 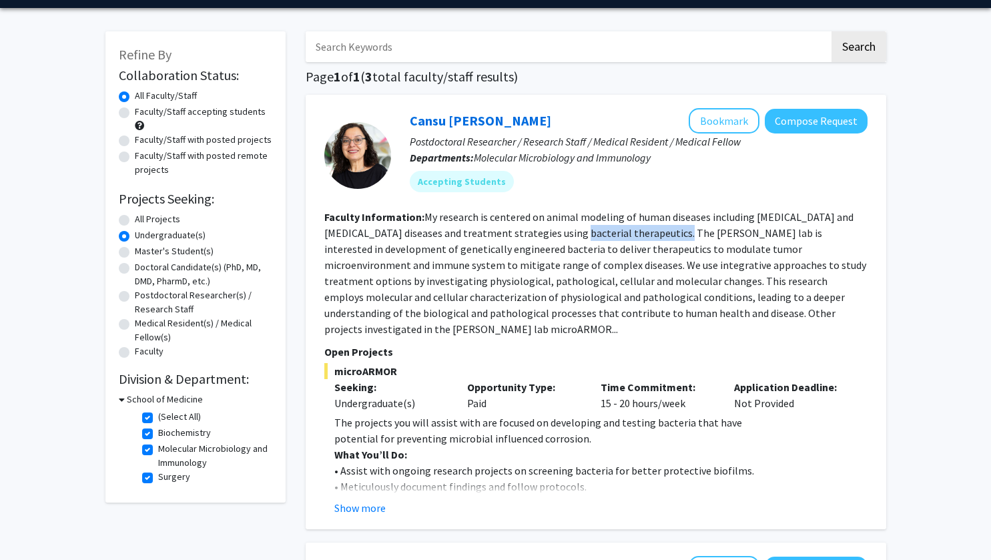 What do you see at coordinates (724, 121) in the screenshot?
I see `button: Add Cansu Agca to Bookmarks` at bounding box center [724, 121].